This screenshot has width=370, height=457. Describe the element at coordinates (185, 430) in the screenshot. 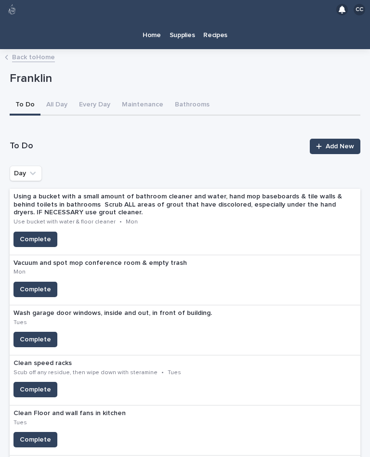

I see `a: Clean Floor and wall fans in kitchenTuesComplete` at that location.